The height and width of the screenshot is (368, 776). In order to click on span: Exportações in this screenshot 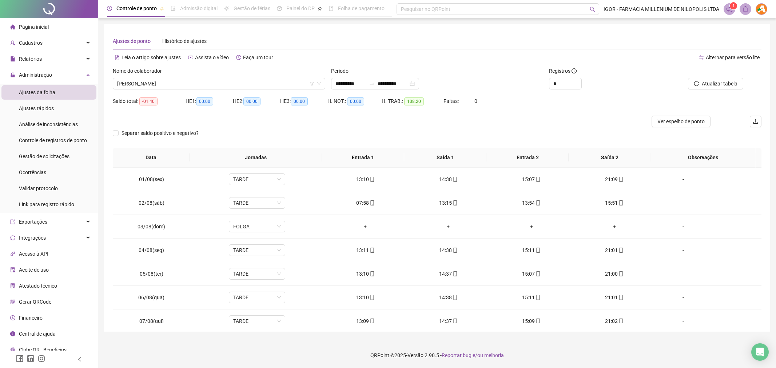, I will do `click(33, 222)`.